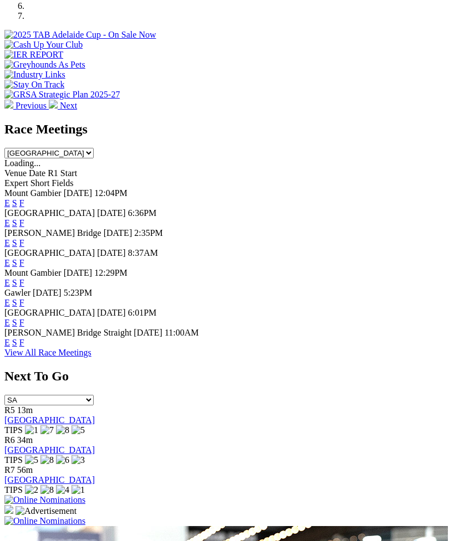 Image resolution: width=449 pixels, height=541 pixels. I want to click on span: R1 Start, so click(62, 173).